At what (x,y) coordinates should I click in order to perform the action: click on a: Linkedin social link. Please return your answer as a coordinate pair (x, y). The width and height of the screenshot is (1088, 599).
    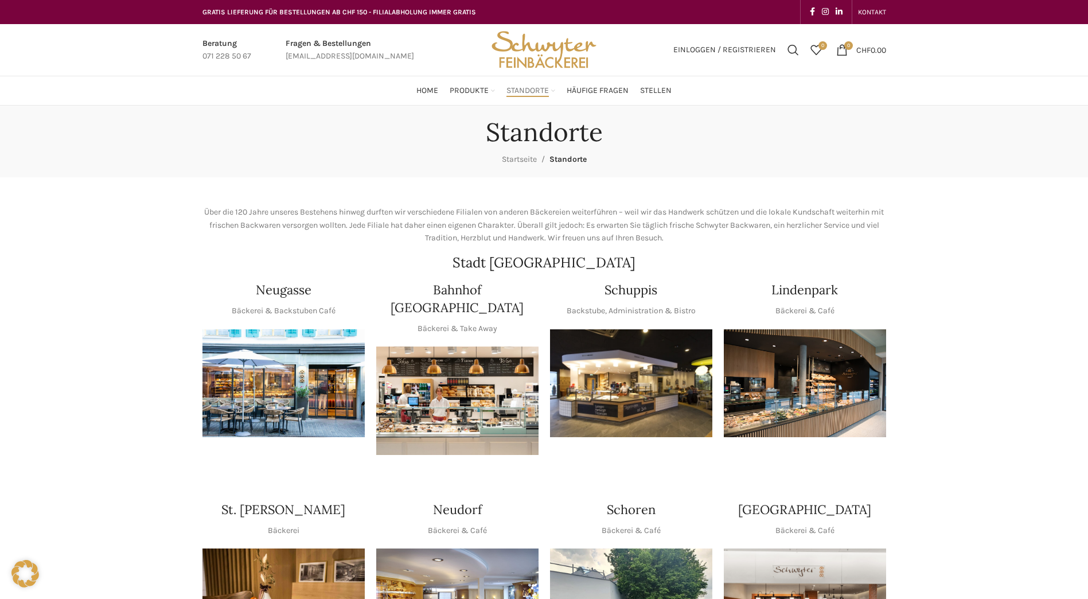
    Looking at the image, I should click on (839, 12).